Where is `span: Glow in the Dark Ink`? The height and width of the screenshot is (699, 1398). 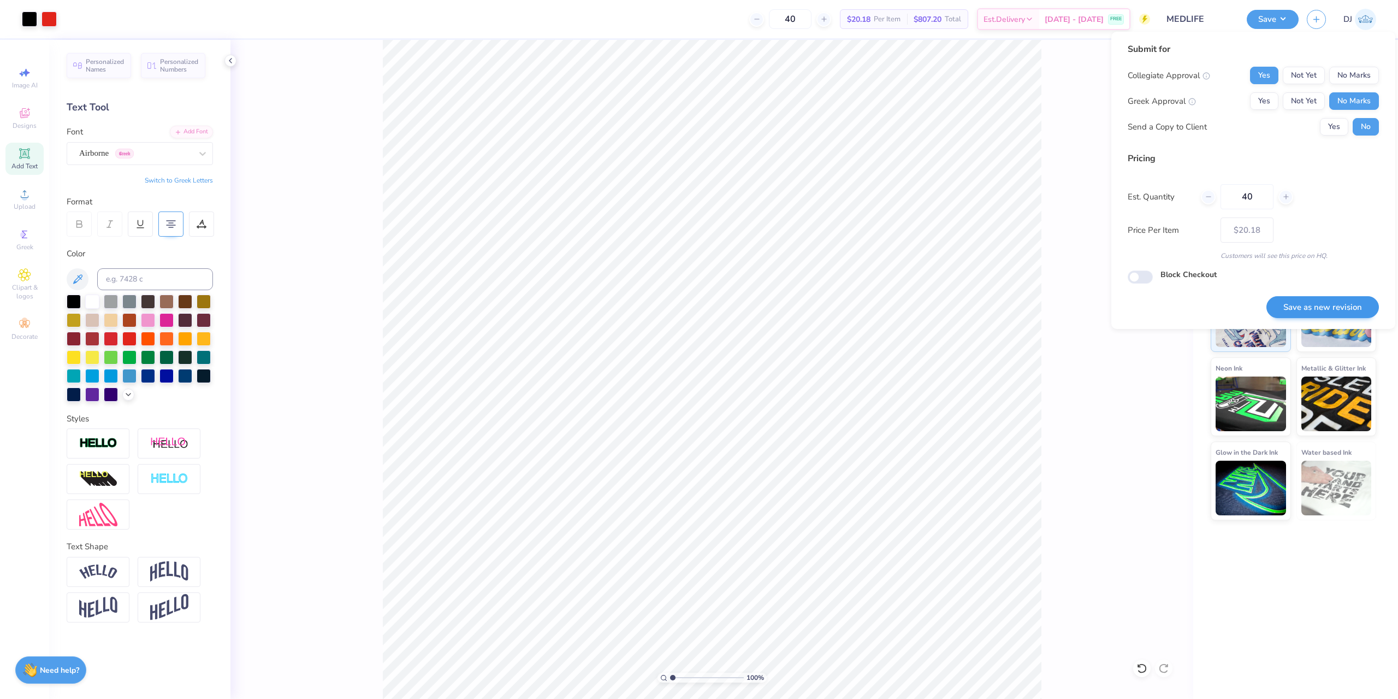 span: Glow in the Dark Ink is located at coordinates (1247, 452).